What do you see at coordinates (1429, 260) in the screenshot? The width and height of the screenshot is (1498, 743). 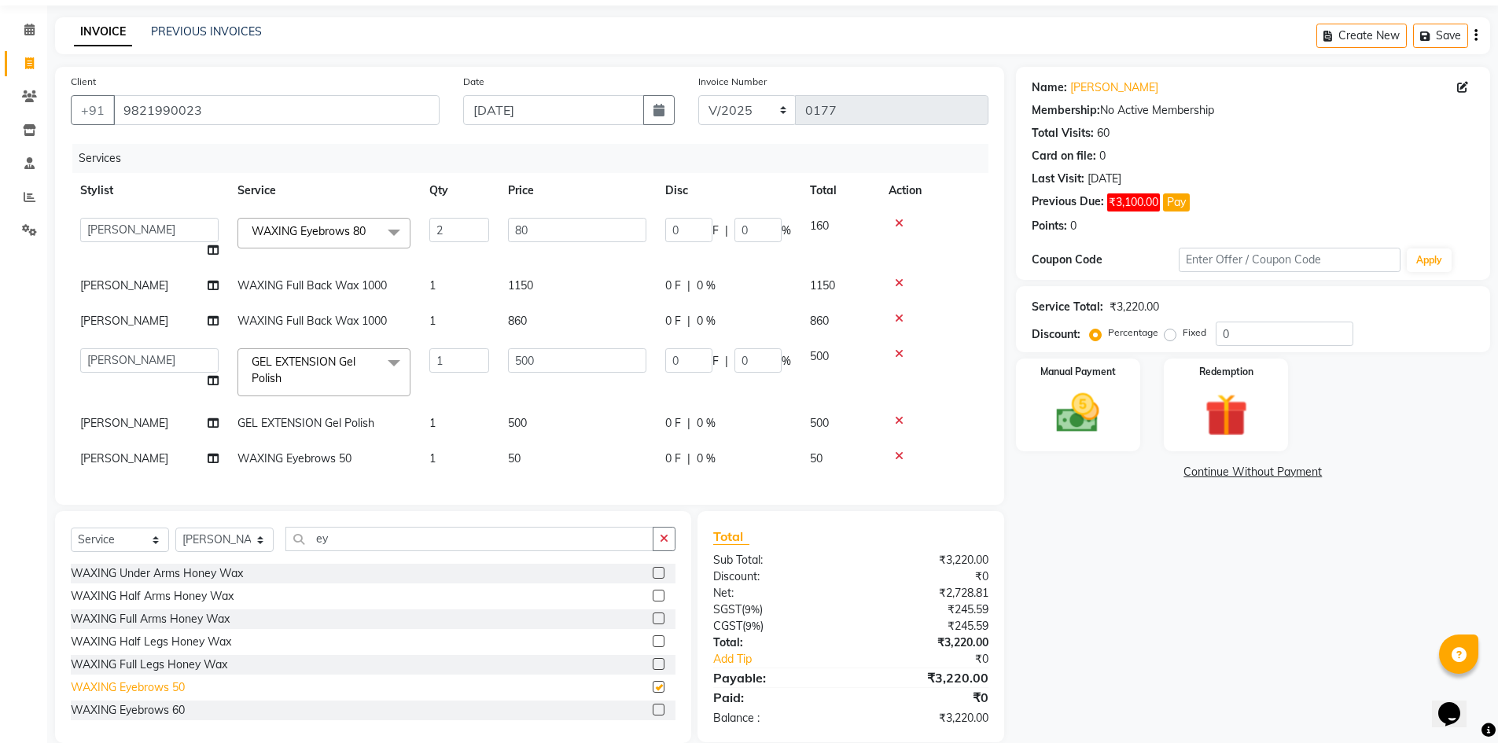 I see `button: Apply` at bounding box center [1429, 260].